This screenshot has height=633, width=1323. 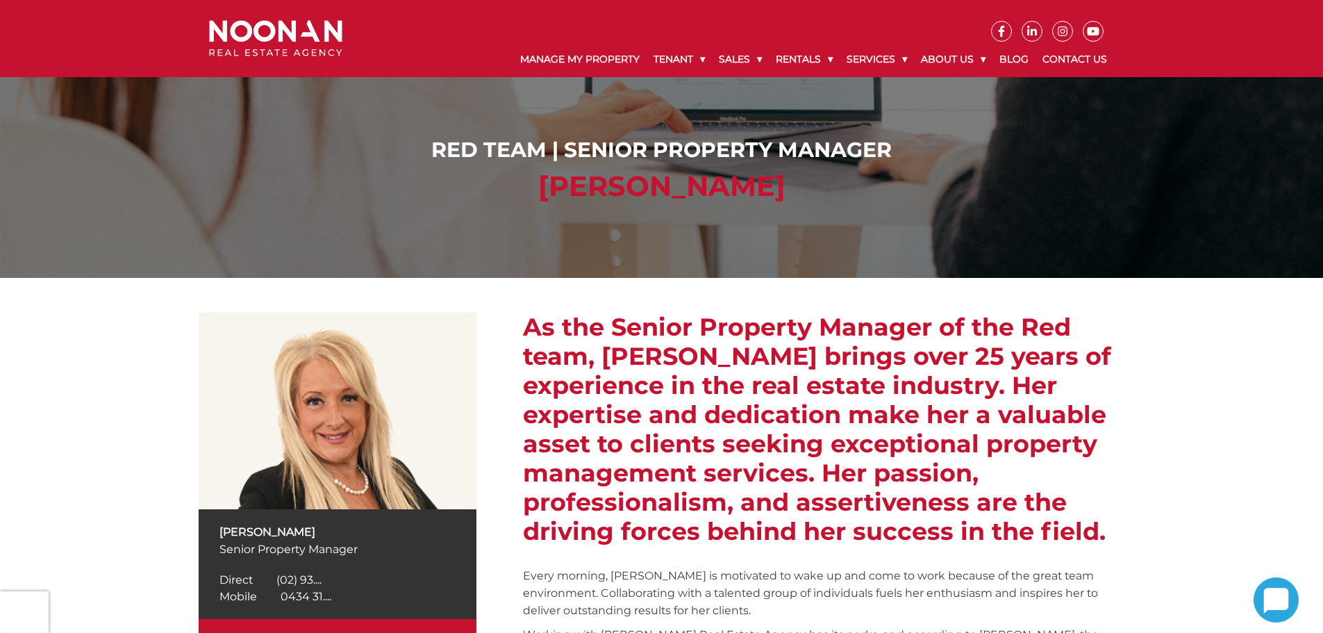 What do you see at coordinates (661, 150) in the screenshot?
I see `h1: Red Team | Senior Property Manager` at bounding box center [661, 150].